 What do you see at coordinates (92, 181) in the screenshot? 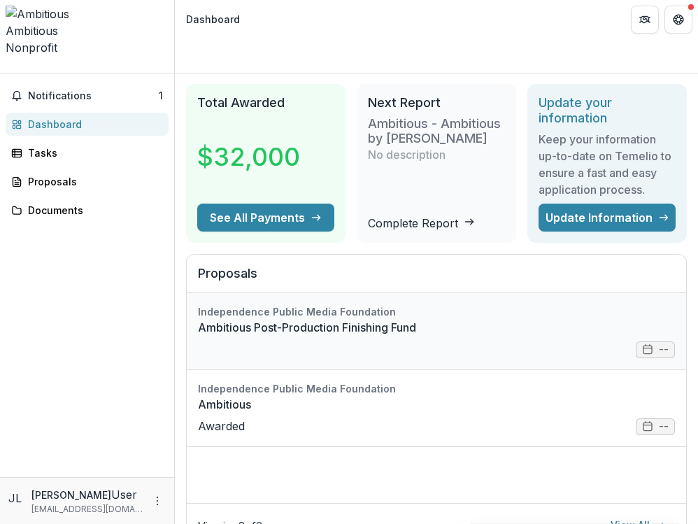
I see `div: Proposals` at bounding box center [92, 181].